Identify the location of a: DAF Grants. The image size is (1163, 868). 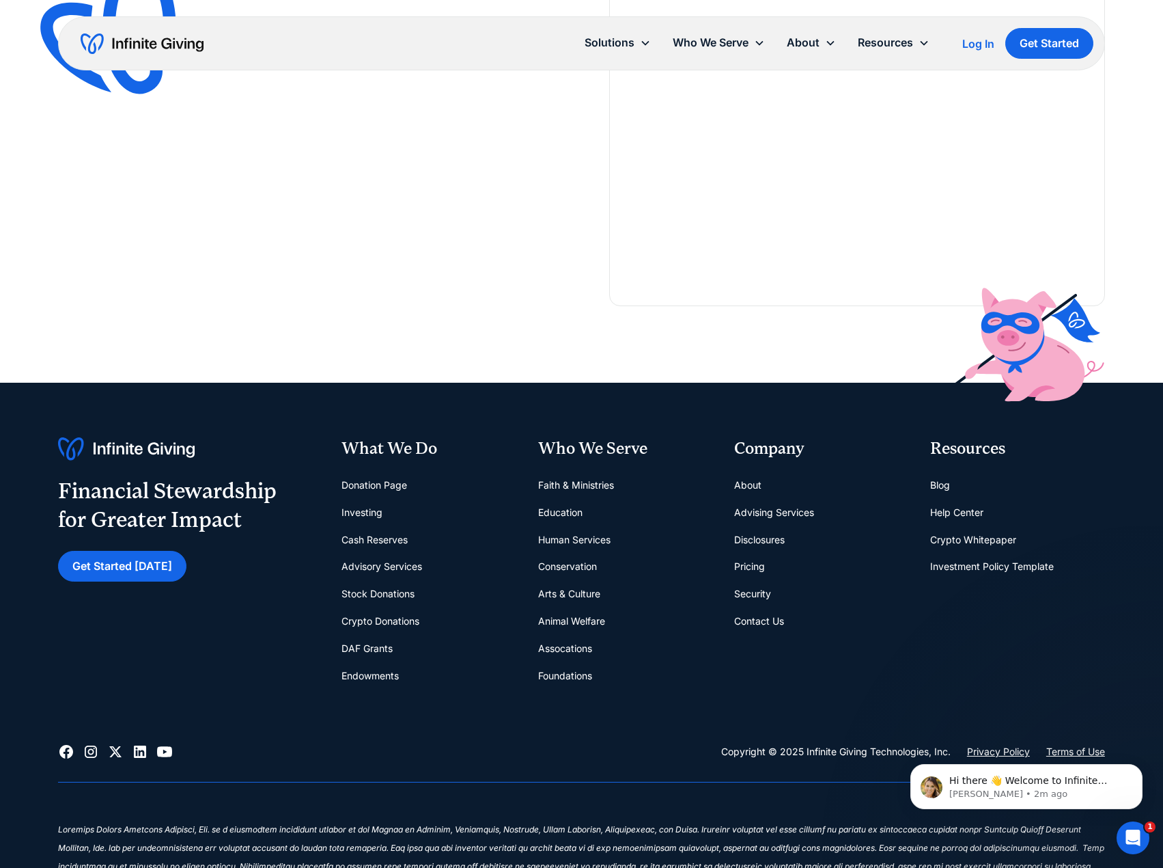
(367, 648).